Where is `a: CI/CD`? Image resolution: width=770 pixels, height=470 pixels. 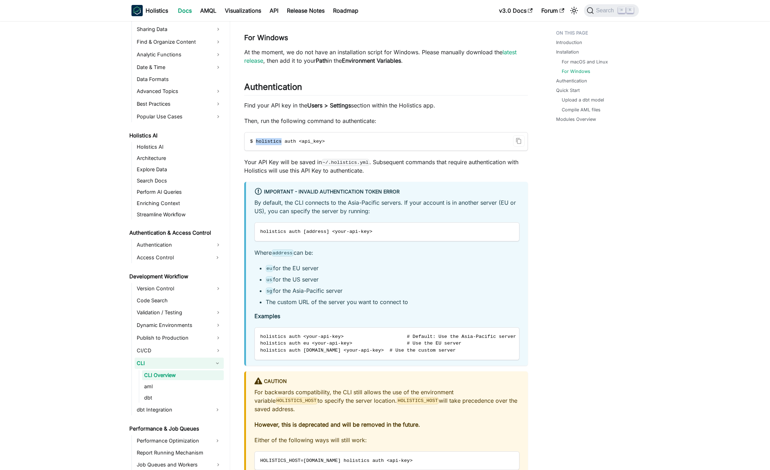
a: CI/CD is located at coordinates (179, 351).